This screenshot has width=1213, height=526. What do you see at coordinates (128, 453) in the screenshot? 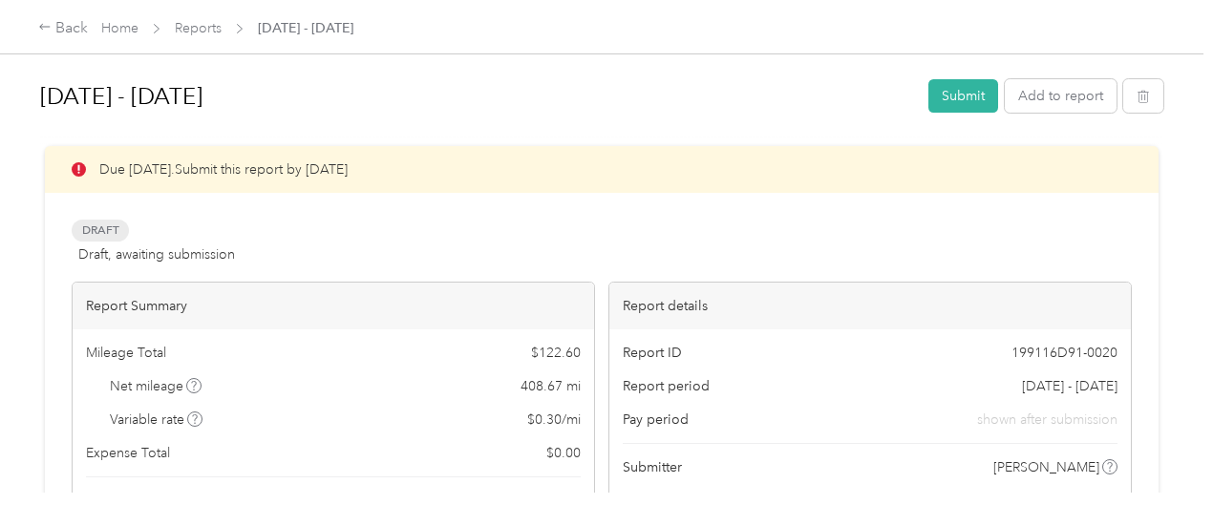
I see `span: Expense Total` at bounding box center [128, 453].